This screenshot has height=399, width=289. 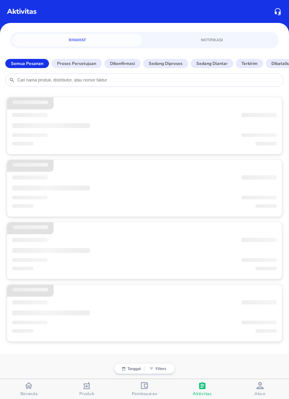 I want to click on span: Akun, so click(x=260, y=394).